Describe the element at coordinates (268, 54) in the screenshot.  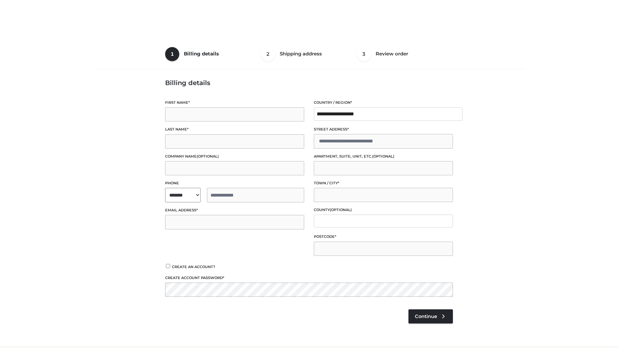
I see `span: 2` at that location.